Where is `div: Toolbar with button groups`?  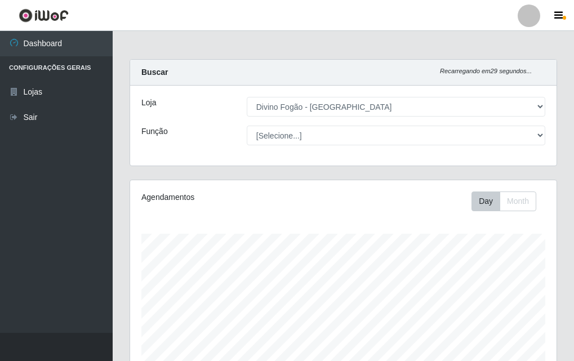
div: Toolbar with button groups is located at coordinates (508, 201).